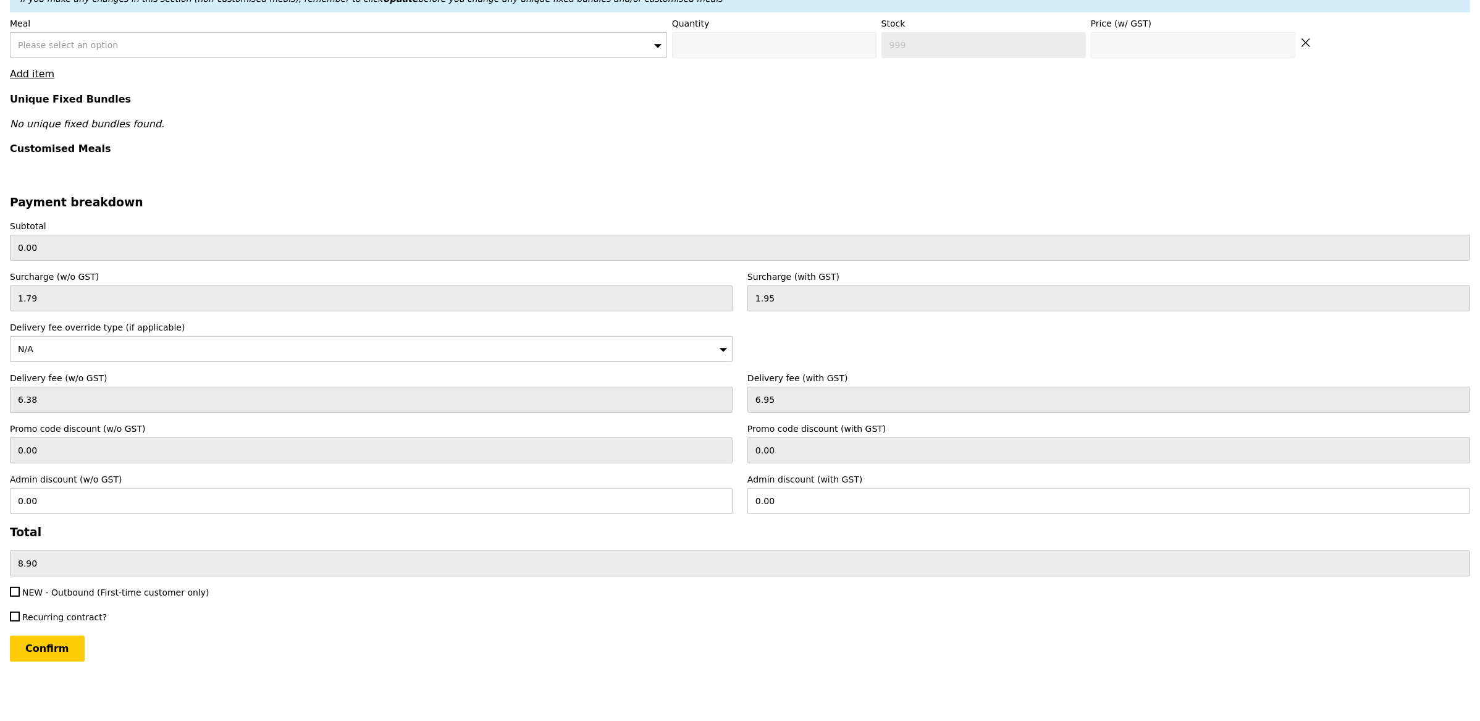 The image size is (1480, 721). I want to click on label: Quantity, so click(774, 23).